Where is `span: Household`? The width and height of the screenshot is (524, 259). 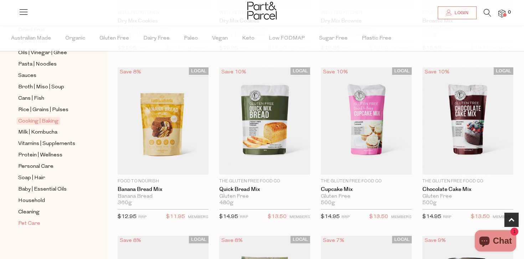
span: Household is located at coordinates (31, 201).